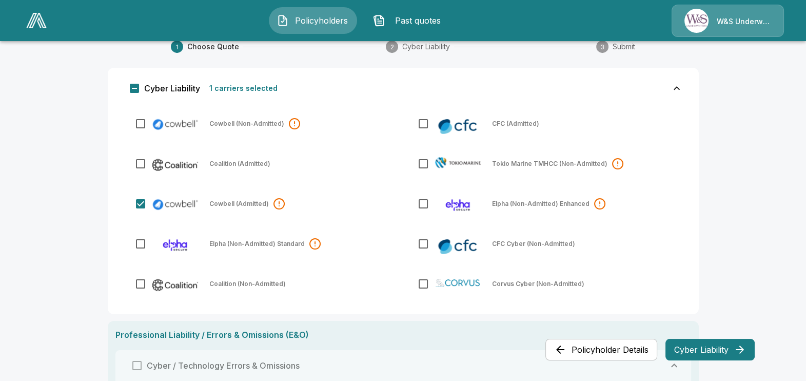  Describe the element at coordinates (710, 349) in the screenshot. I see `button: Cyber Liability` at that location.